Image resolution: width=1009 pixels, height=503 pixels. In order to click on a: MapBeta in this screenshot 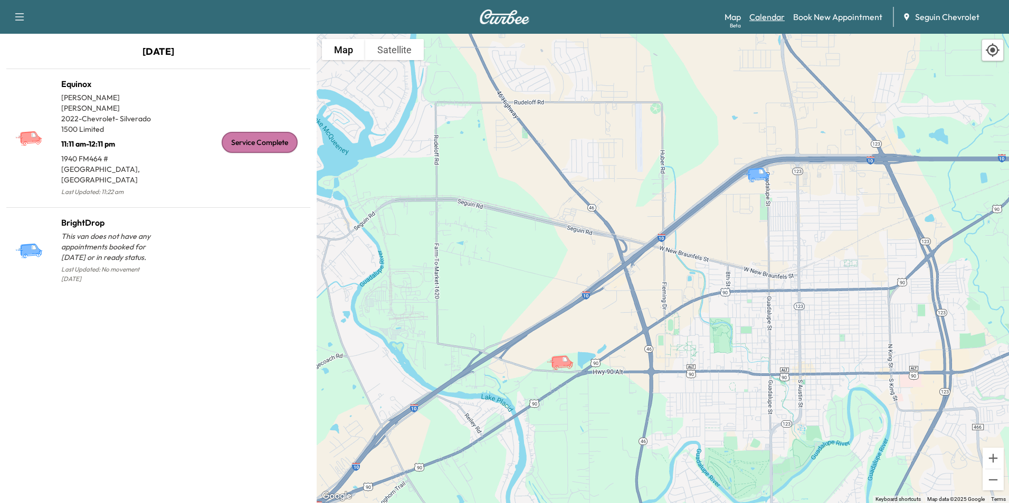, I will do `click(733, 17)`.